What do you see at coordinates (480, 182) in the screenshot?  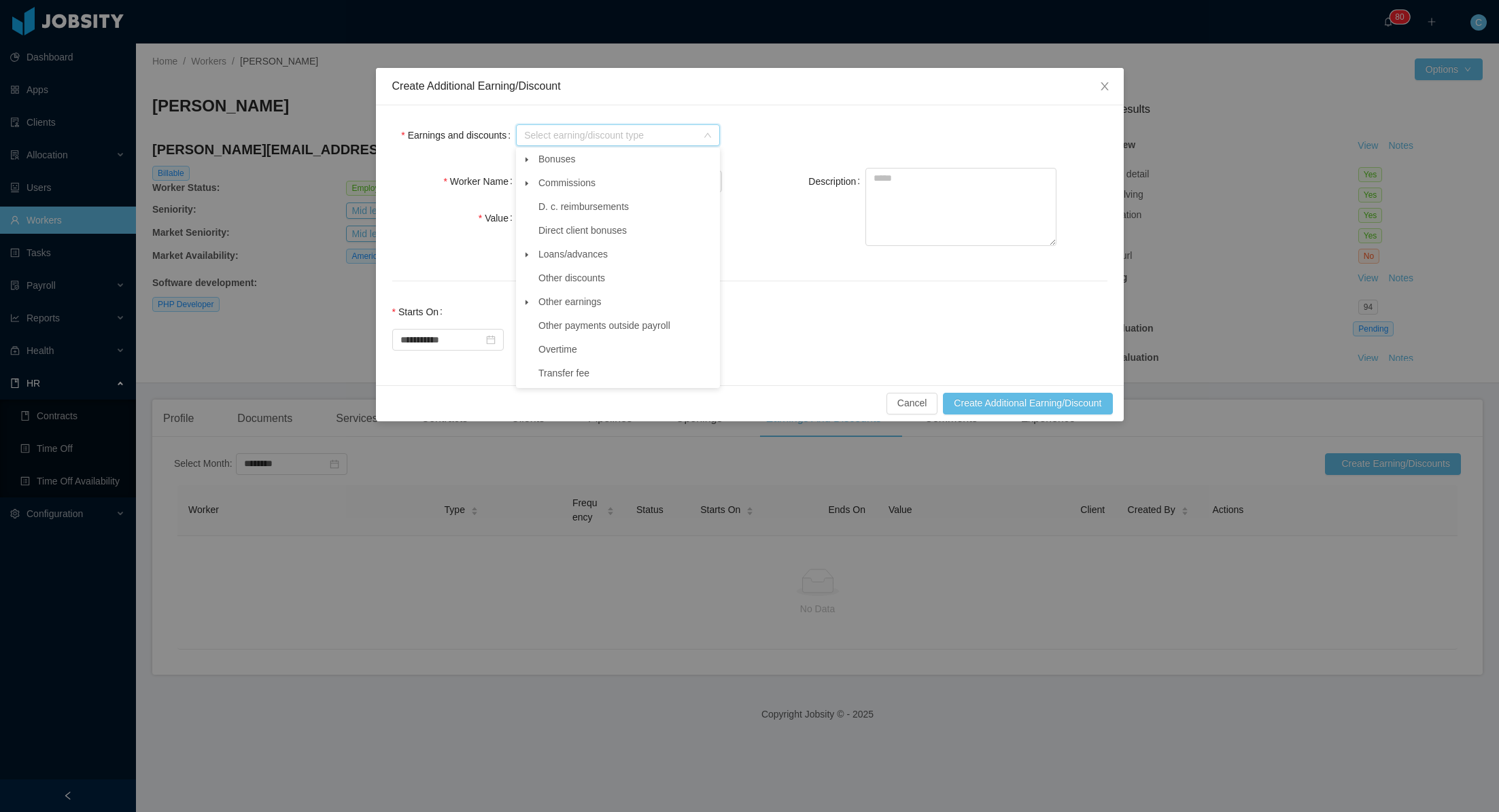 I see `label: Worker Name` at bounding box center [480, 182].